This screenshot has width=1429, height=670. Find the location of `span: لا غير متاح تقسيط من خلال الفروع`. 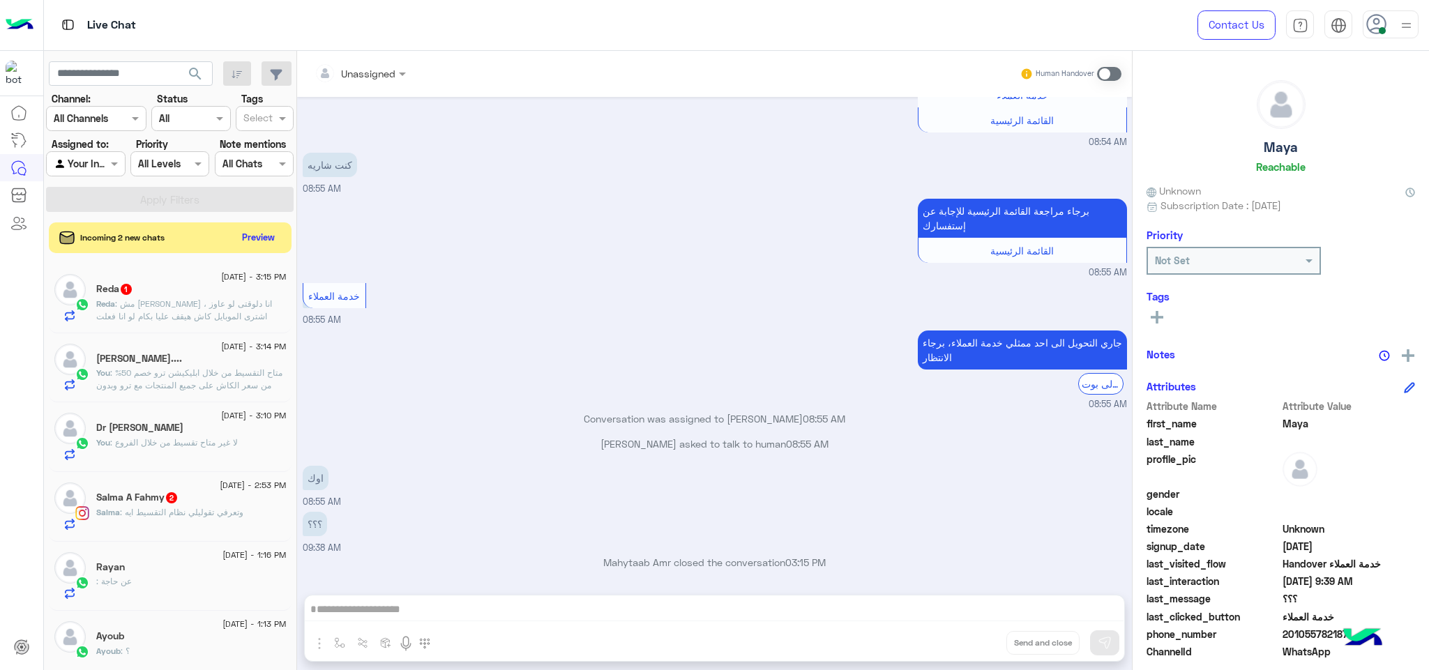

span: لا غير متاح تقسيط من خلال الفروع is located at coordinates (174, 442).